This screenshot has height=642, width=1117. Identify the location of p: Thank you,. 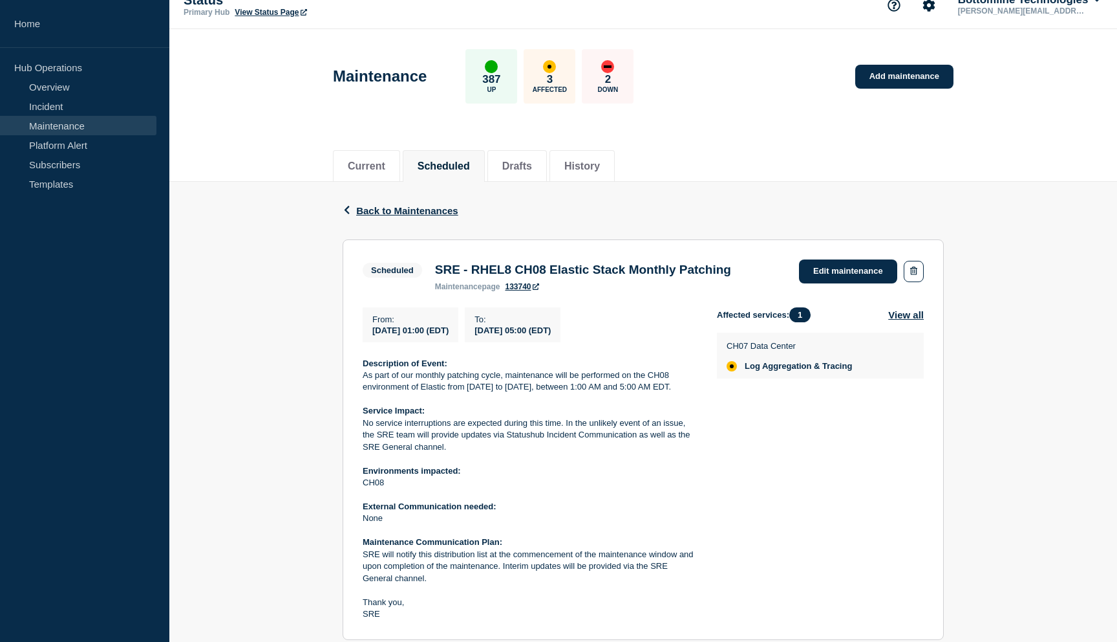
(530, 602).